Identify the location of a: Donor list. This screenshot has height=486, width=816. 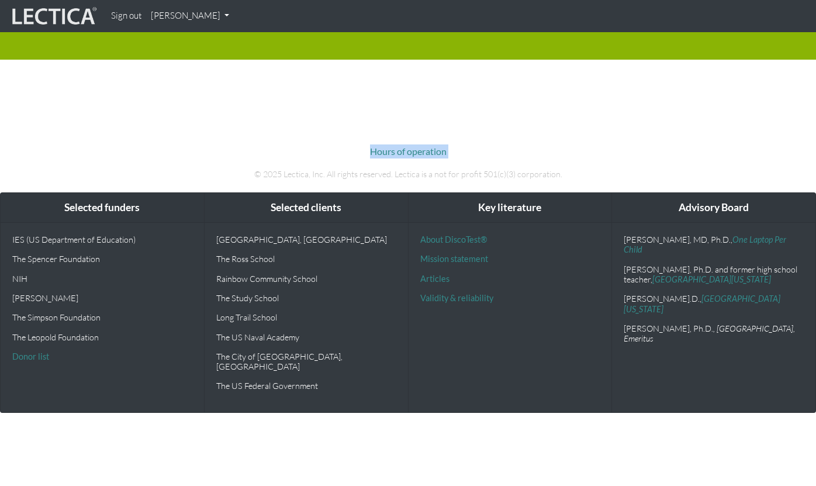
(30, 356).